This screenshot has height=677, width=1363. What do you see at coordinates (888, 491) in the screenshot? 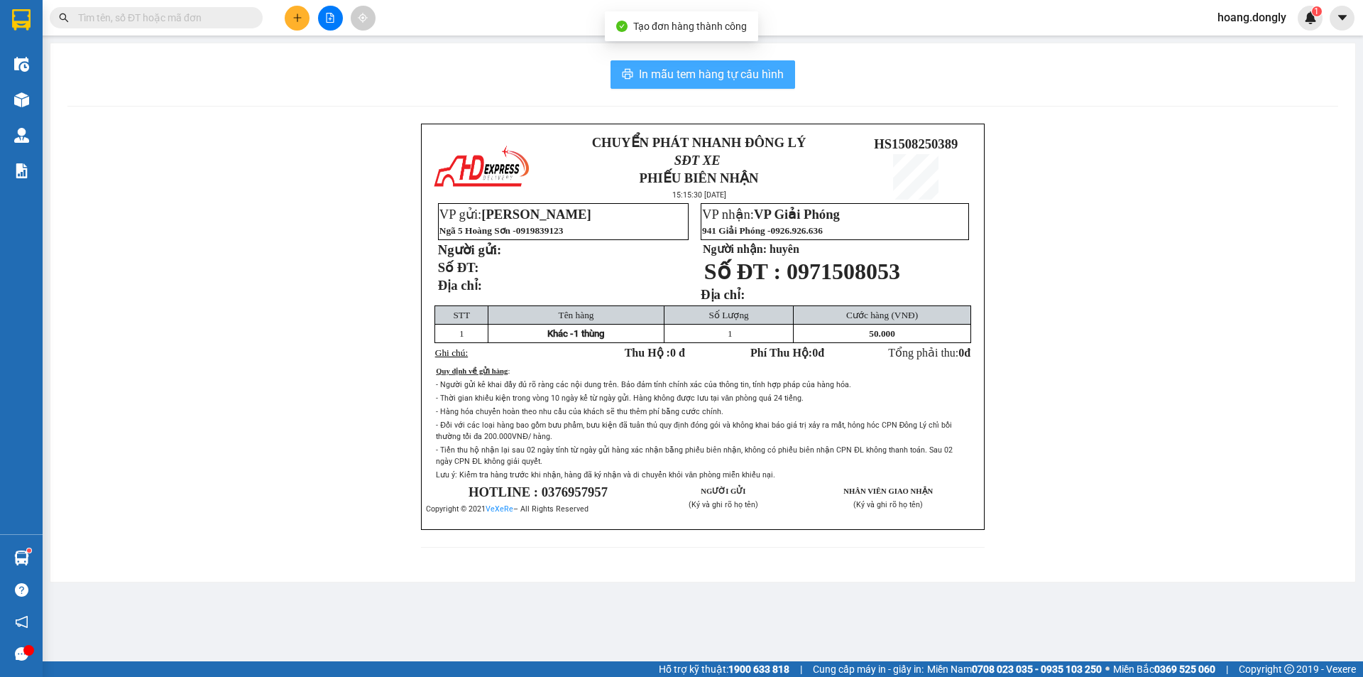
I see `strong: NHÂN VIÊN GIAO NHẬN` at bounding box center [888, 491].